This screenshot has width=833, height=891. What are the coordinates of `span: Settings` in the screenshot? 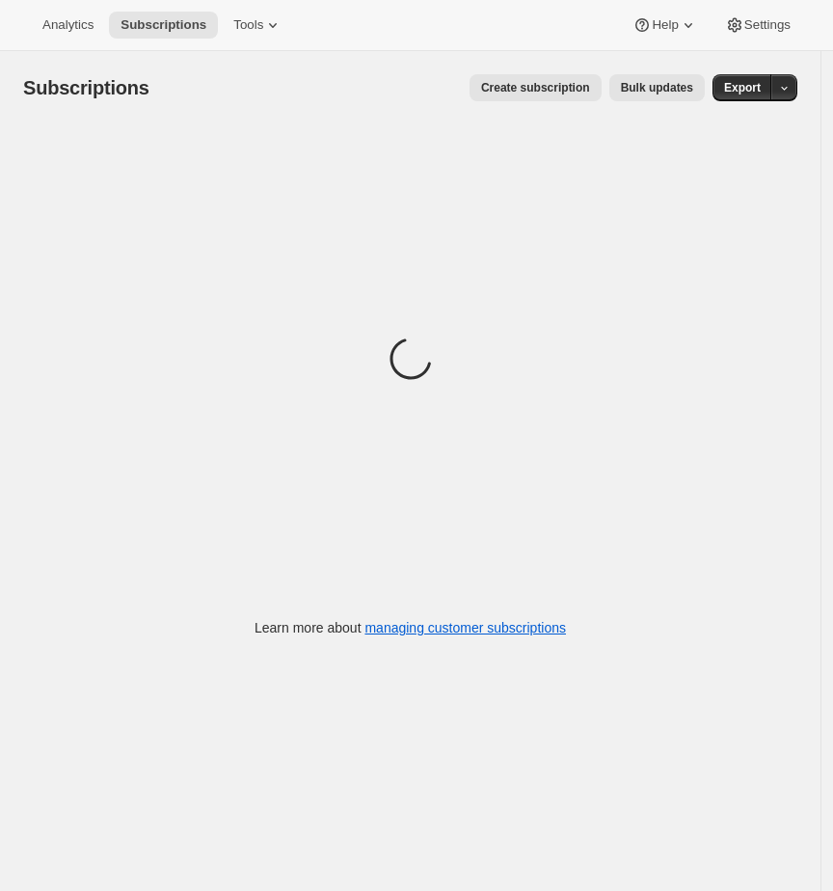 It's located at (768, 25).